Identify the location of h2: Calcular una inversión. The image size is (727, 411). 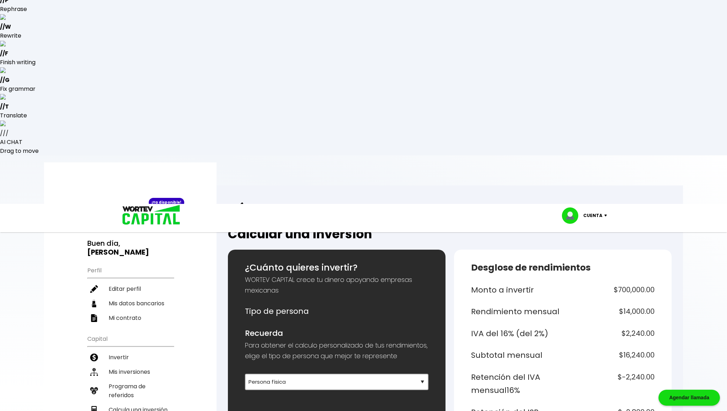
(450, 234).